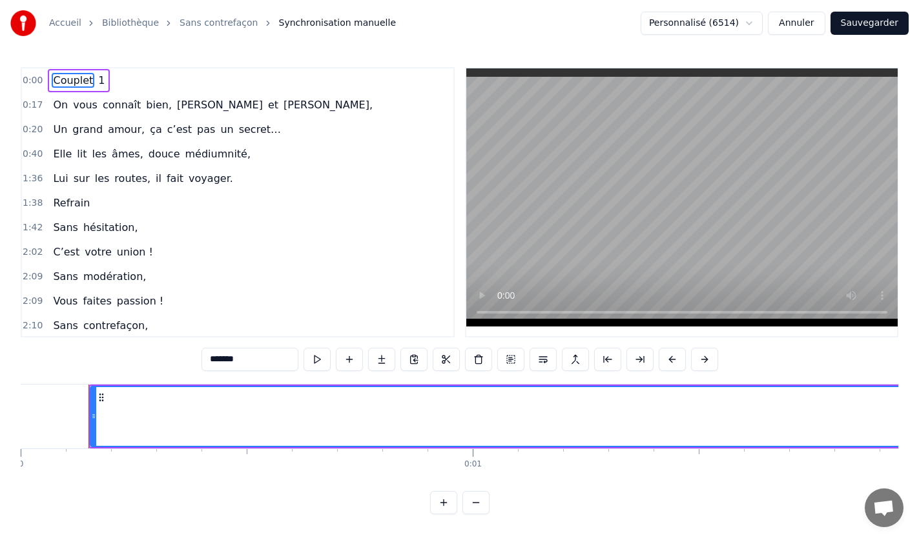  Describe the element at coordinates (32, 105) in the screenshot. I see `span: 0:17` at that location.